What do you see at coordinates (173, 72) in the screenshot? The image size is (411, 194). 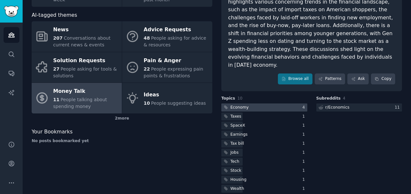 I see `span: People expressing pain points & frustrations` at bounding box center [173, 72].